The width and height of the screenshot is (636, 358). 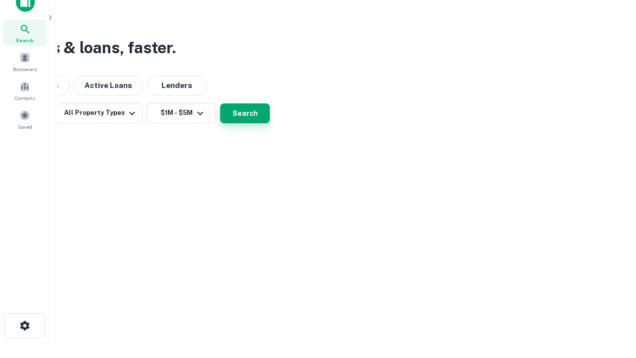 I want to click on span: Search, so click(x=25, y=40).